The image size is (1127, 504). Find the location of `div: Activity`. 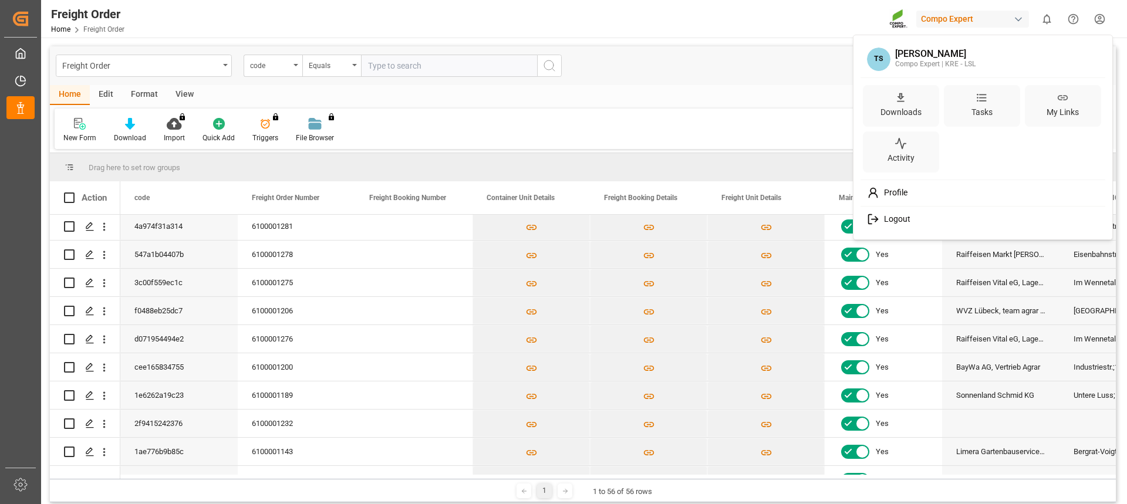

div: Activity is located at coordinates (901, 158).